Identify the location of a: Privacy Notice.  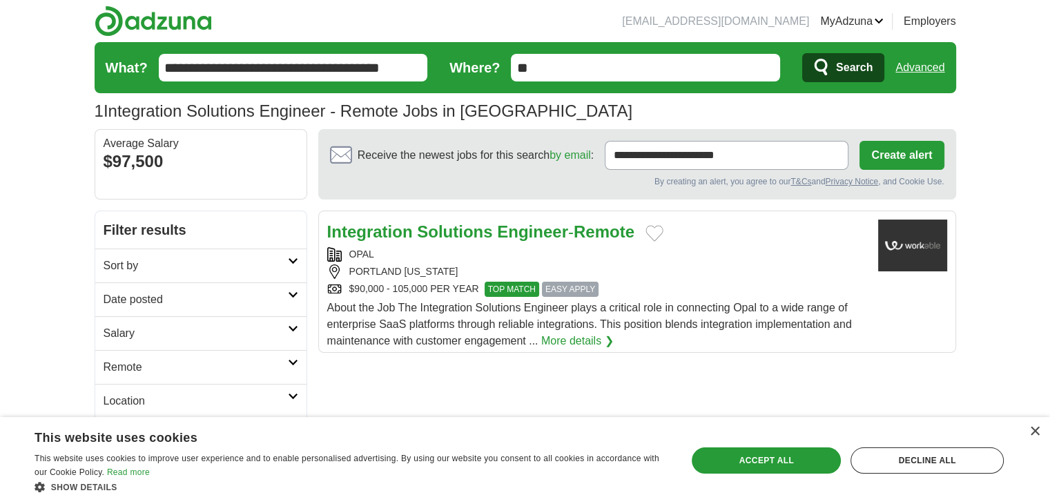
(851, 181).